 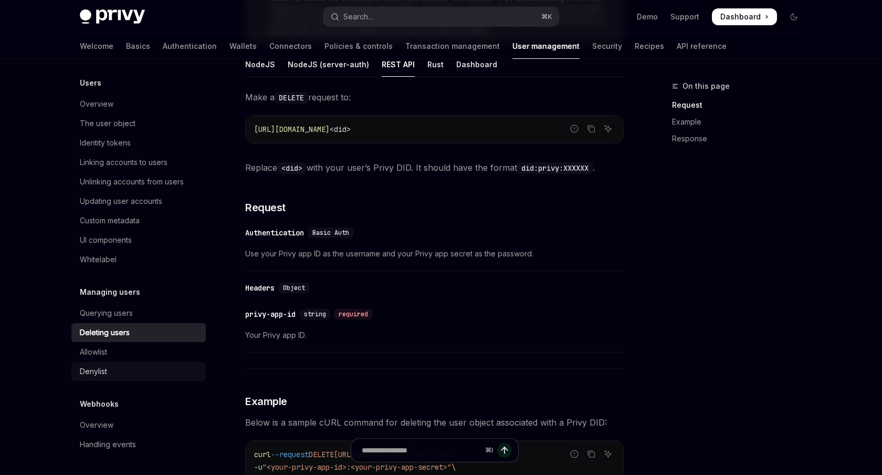 I want to click on code: DELETE, so click(x=291, y=98).